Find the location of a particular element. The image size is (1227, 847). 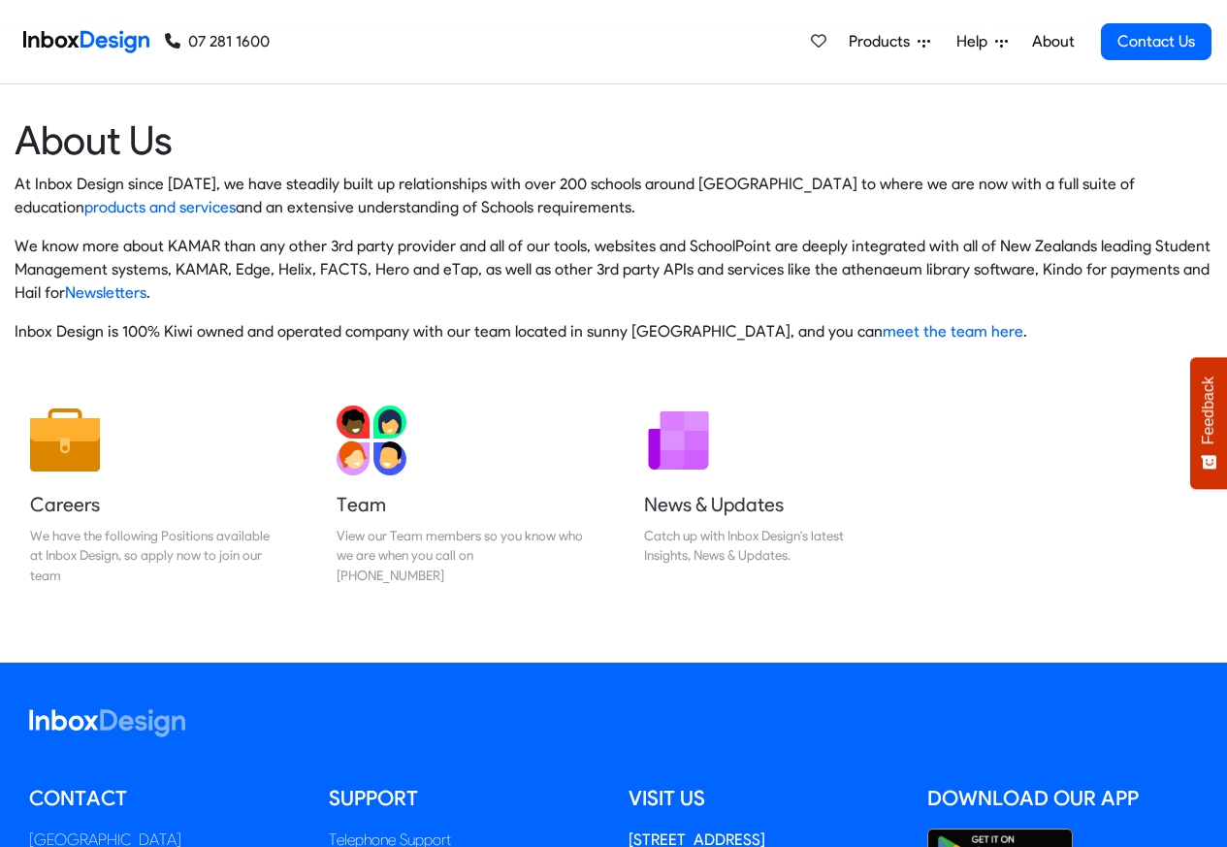

span: Feedback is located at coordinates (1208, 410).